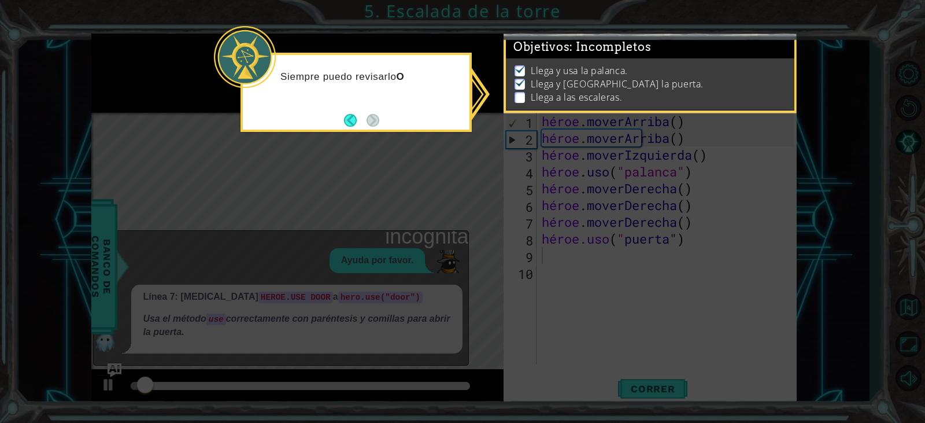 The height and width of the screenshot is (423, 925). What do you see at coordinates (579, 71) in the screenshot?
I see `font: Llega y usa la palanca.` at bounding box center [579, 71].